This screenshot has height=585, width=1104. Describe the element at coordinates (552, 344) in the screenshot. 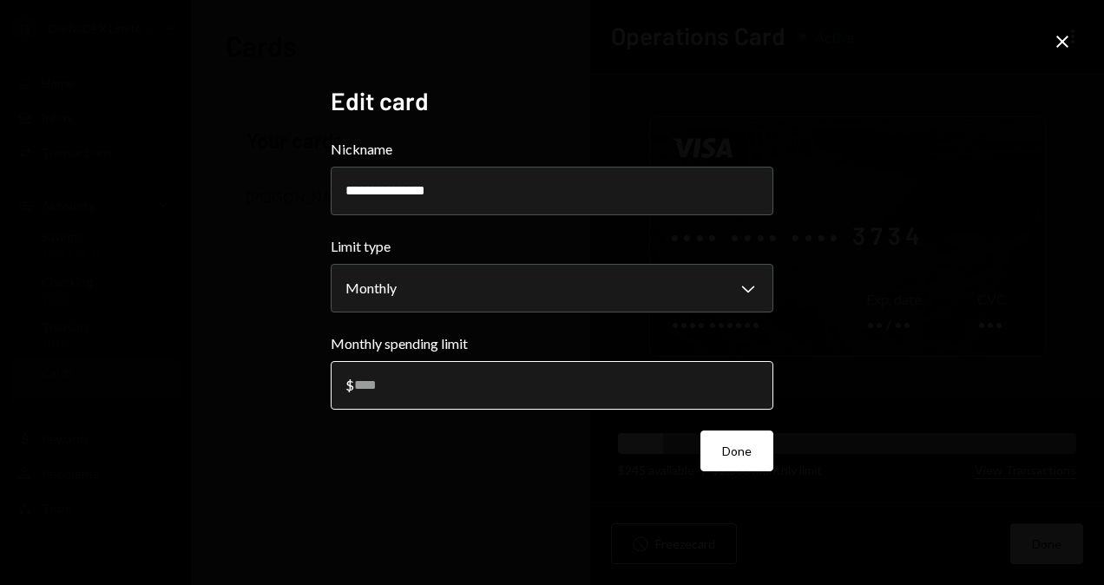

I see `label: Monthly spending limit` at that location.